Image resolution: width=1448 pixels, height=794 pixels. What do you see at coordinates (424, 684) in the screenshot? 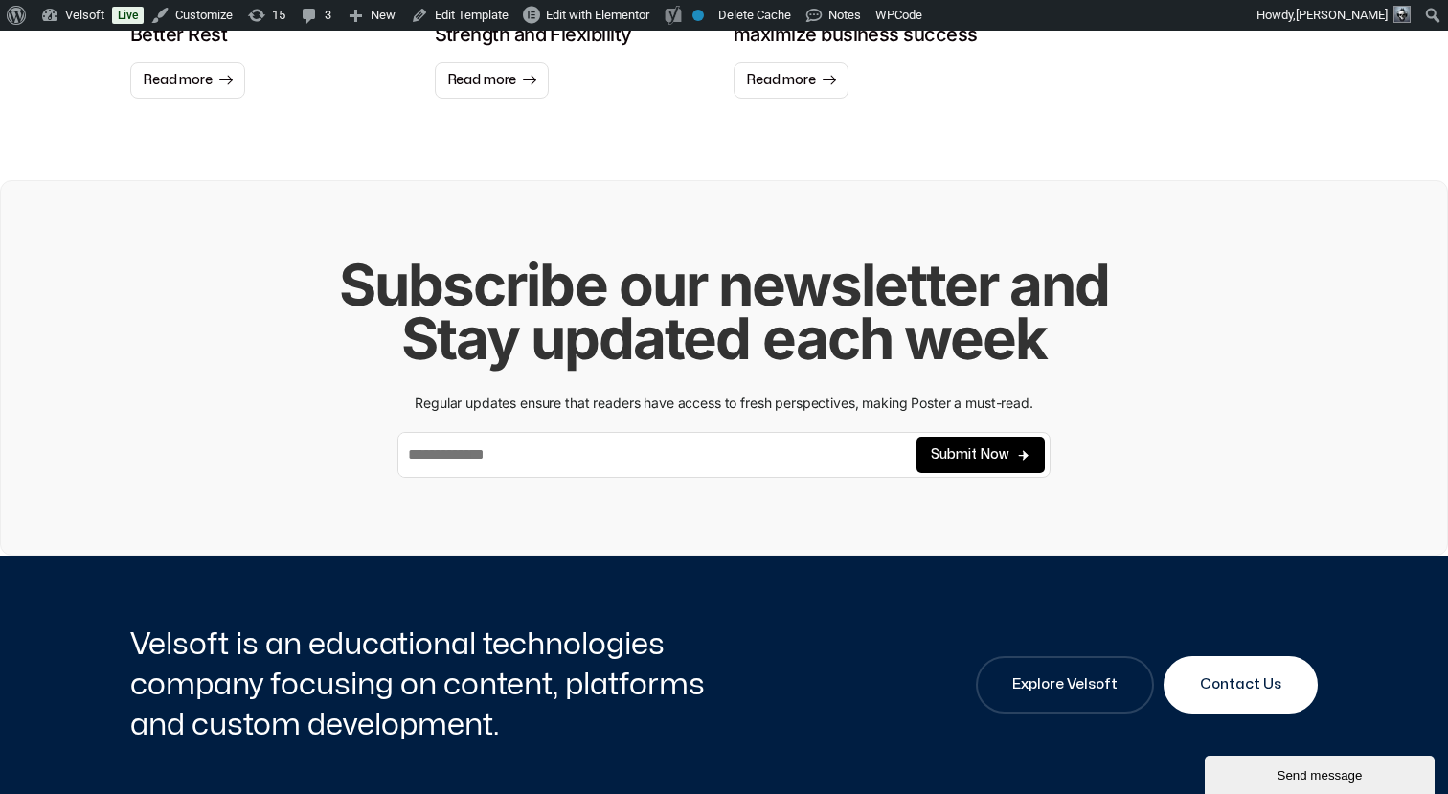
I see `h2: Velsoft is an educational technologies company focusing on content, platforms and custom developm...` at bounding box center [424, 684].